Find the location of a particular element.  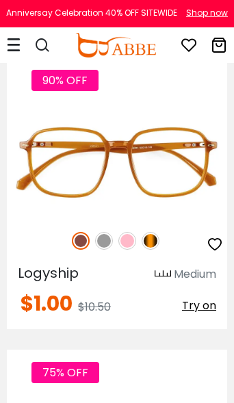

img: size ruler is located at coordinates (163, 275).